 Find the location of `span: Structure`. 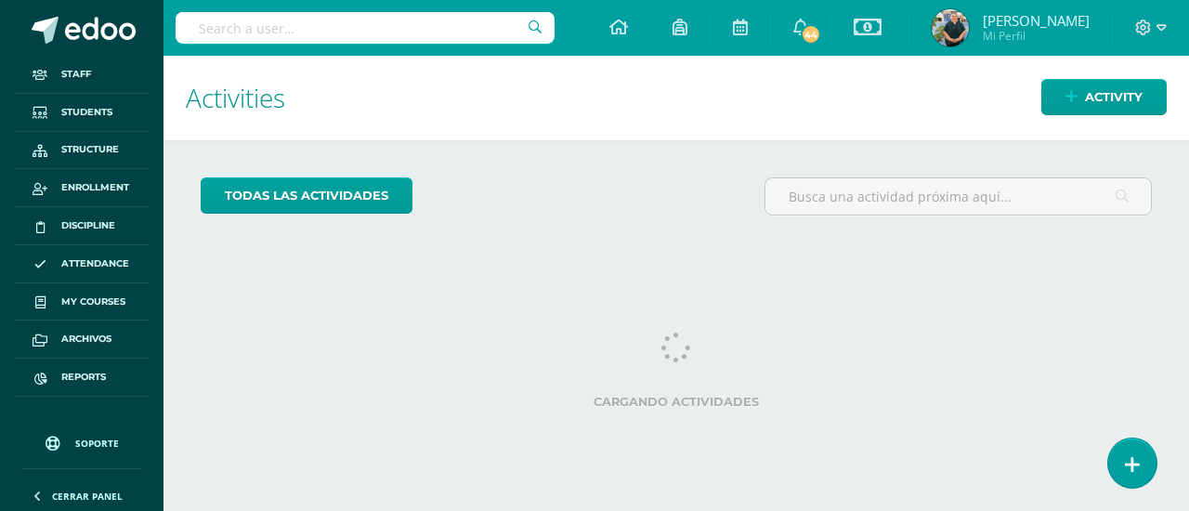

span: Structure is located at coordinates (90, 150).